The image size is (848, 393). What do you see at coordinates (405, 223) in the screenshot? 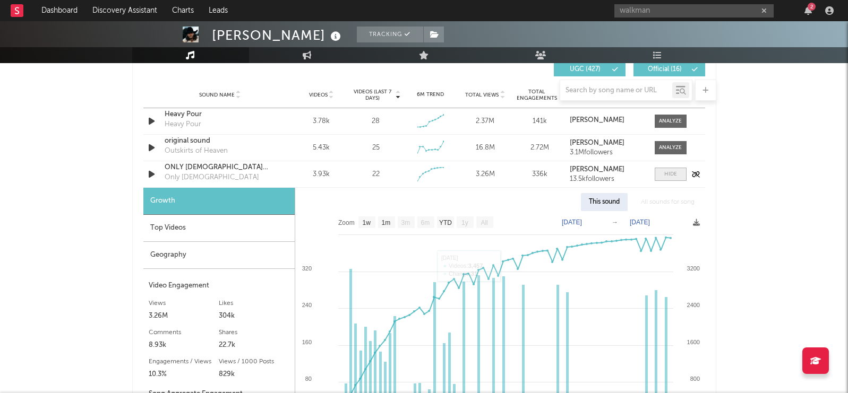
I see `text: 3m` at bounding box center [405, 223].